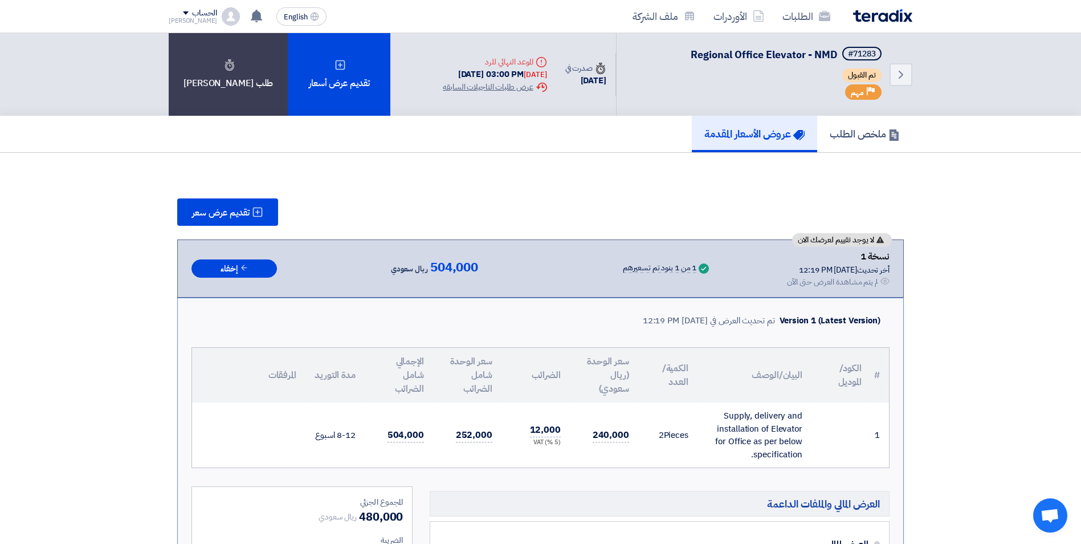 The height and width of the screenshot is (544, 1081). I want to click on button: تقديم عرض سعر, so click(227, 212).